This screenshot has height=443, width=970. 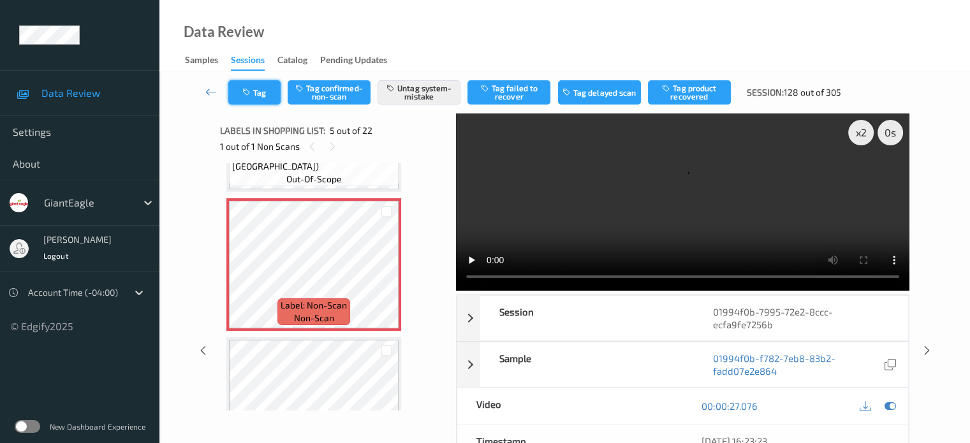 I want to click on div: Samples, so click(x=202, y=61).